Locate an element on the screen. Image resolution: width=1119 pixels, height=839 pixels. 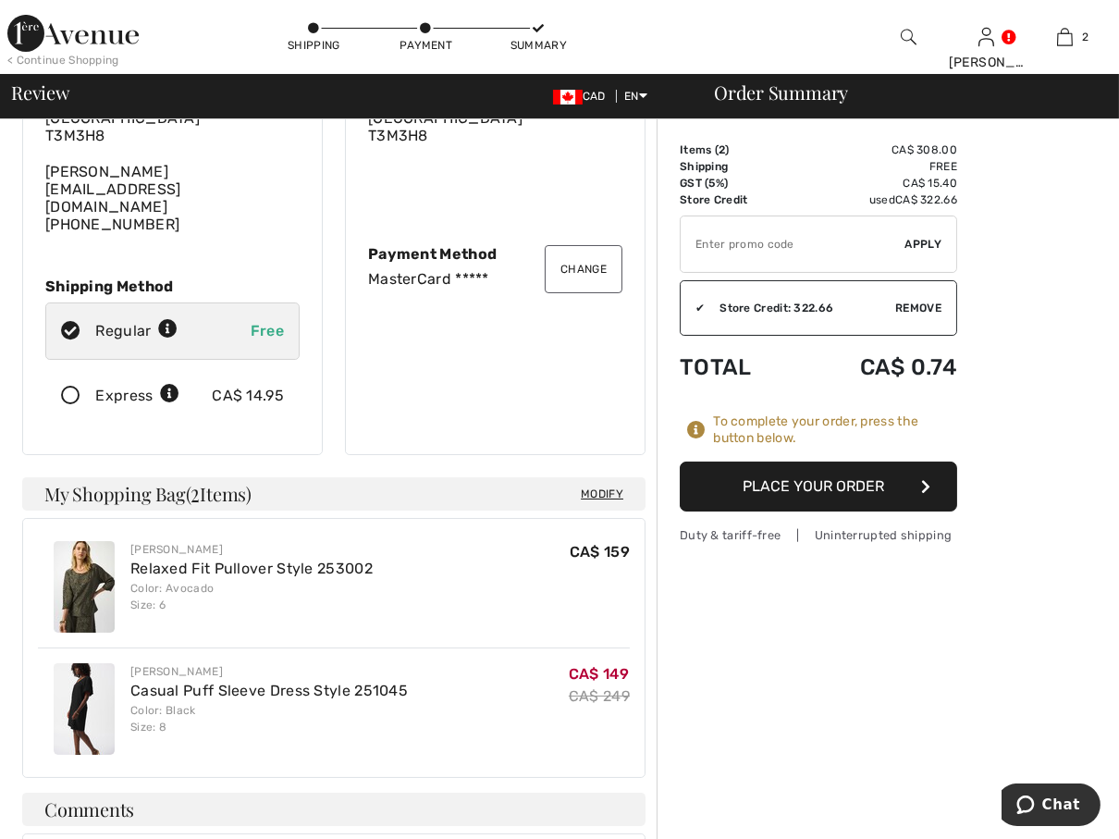
td: used is located at coordinates (877, 200).